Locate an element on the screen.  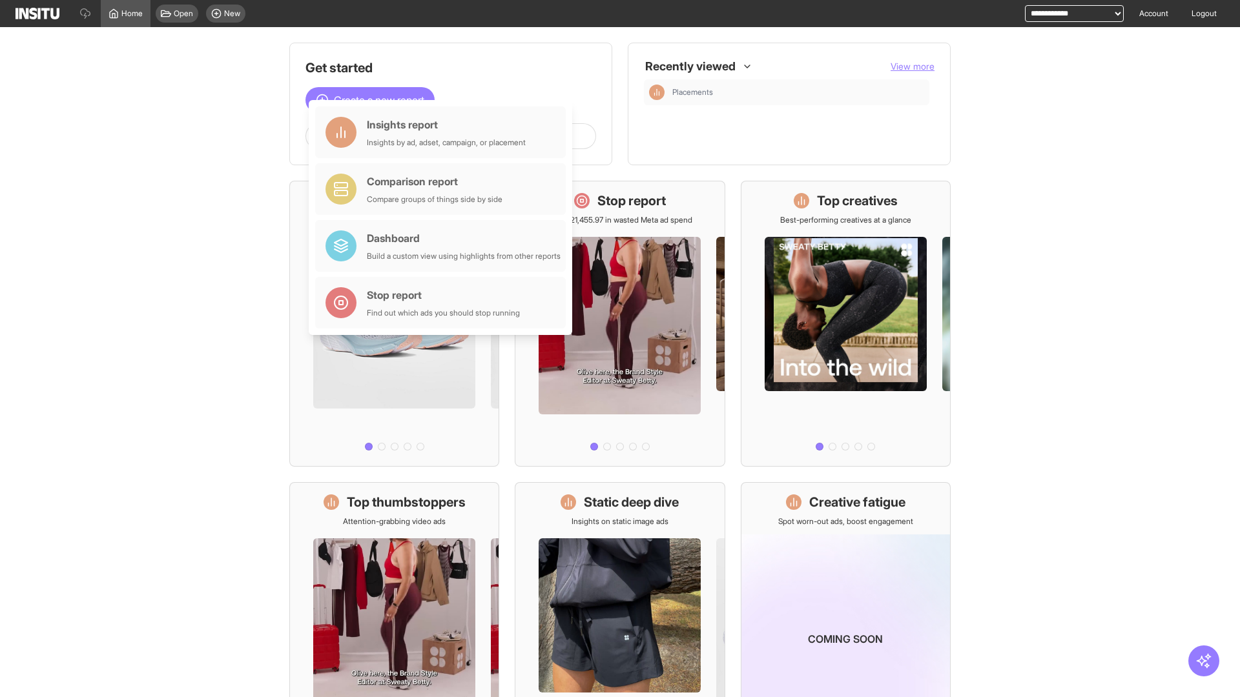
div: Insights report is located at coordinates (446, 125).